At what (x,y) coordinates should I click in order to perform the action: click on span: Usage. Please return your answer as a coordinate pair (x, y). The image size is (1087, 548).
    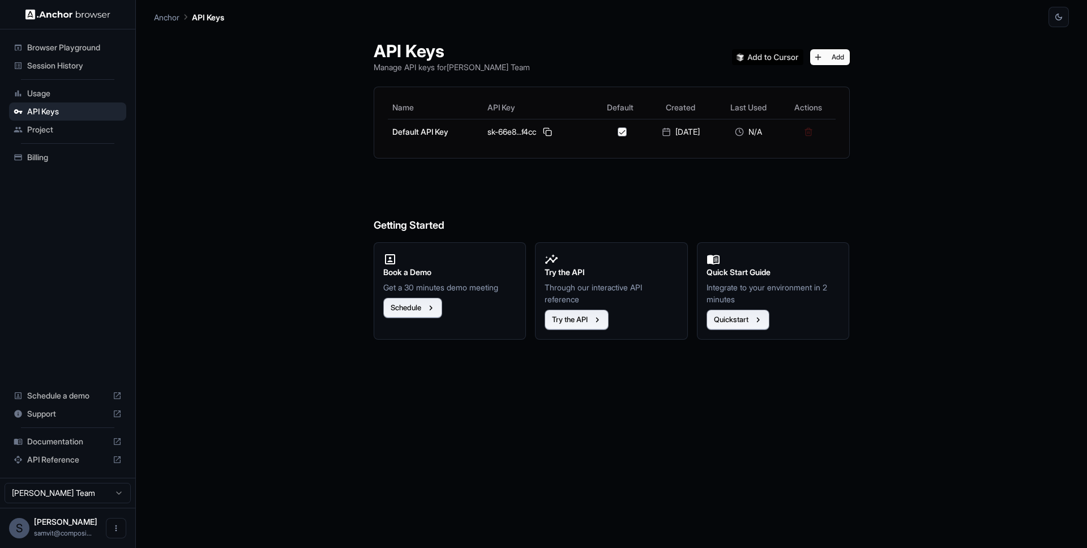
    Looking at the image, I should click on (74, 93).